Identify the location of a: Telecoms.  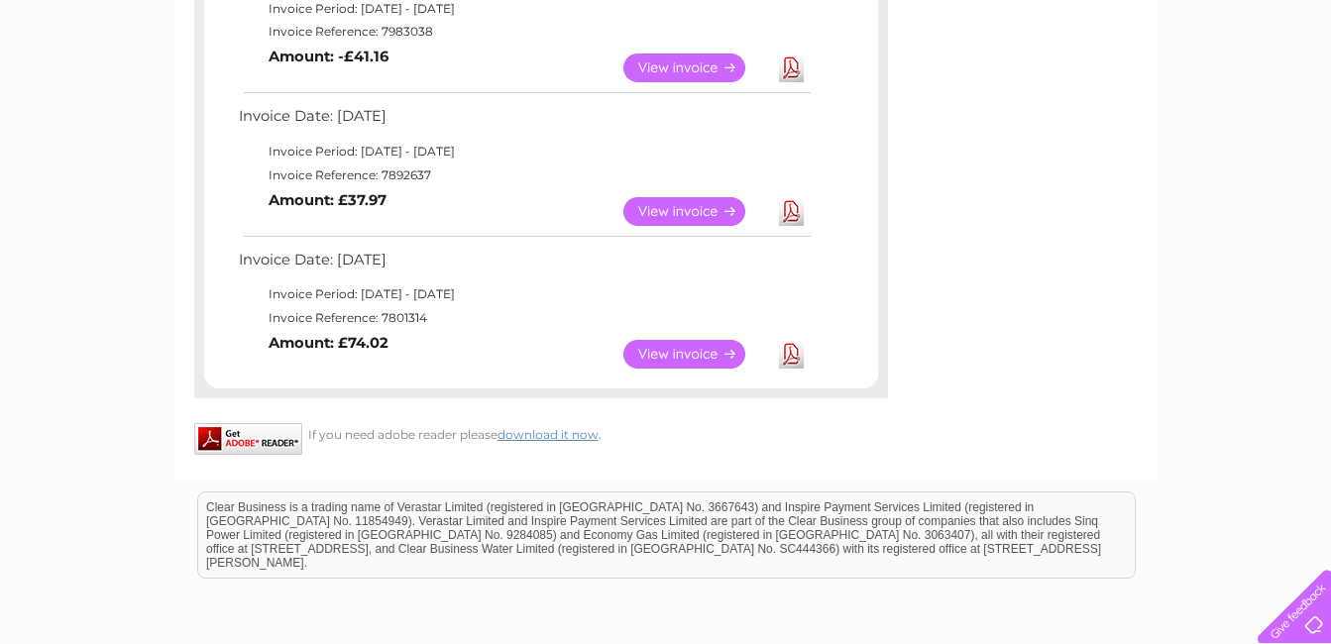
(1117, 91).